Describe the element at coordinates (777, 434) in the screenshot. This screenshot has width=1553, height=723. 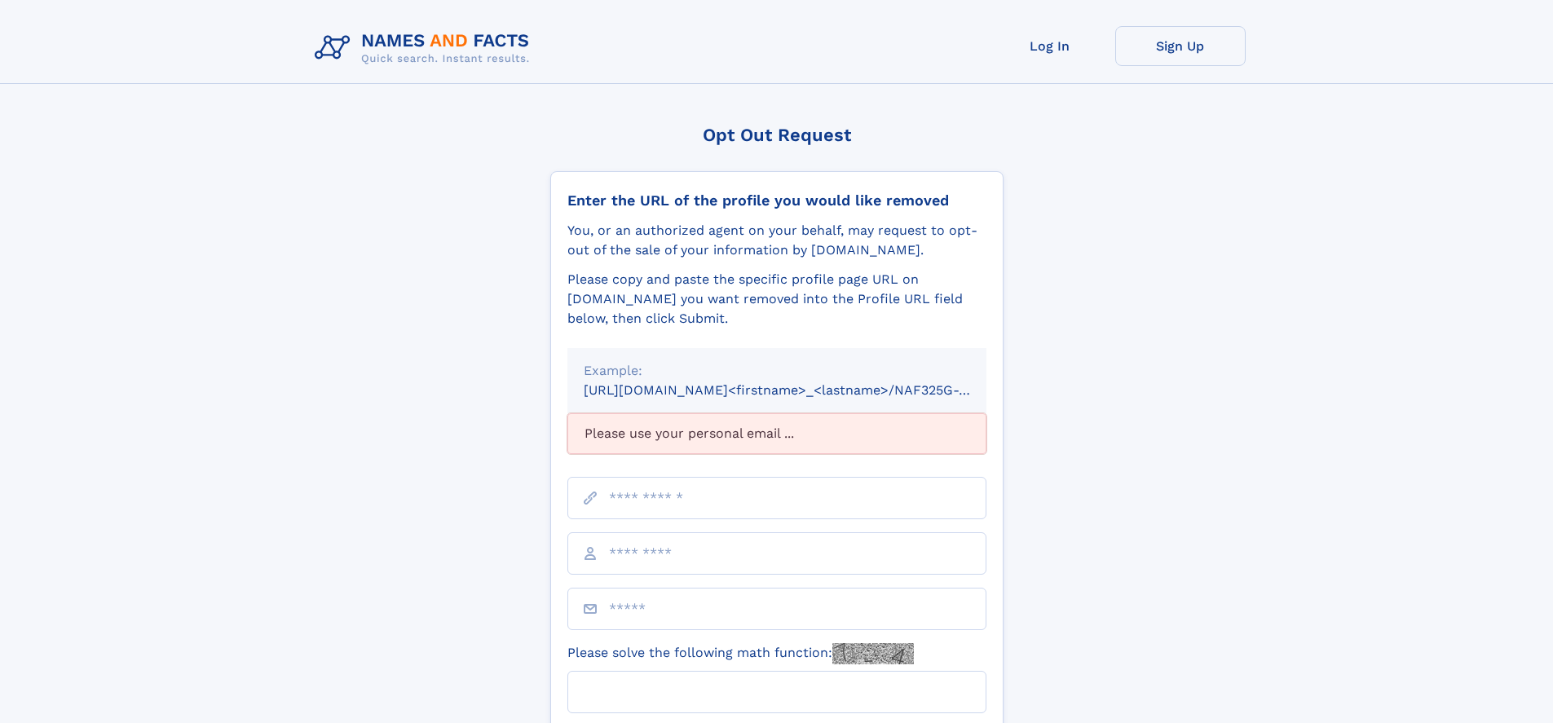
I see `div: Please use your personal email ...` at that location.